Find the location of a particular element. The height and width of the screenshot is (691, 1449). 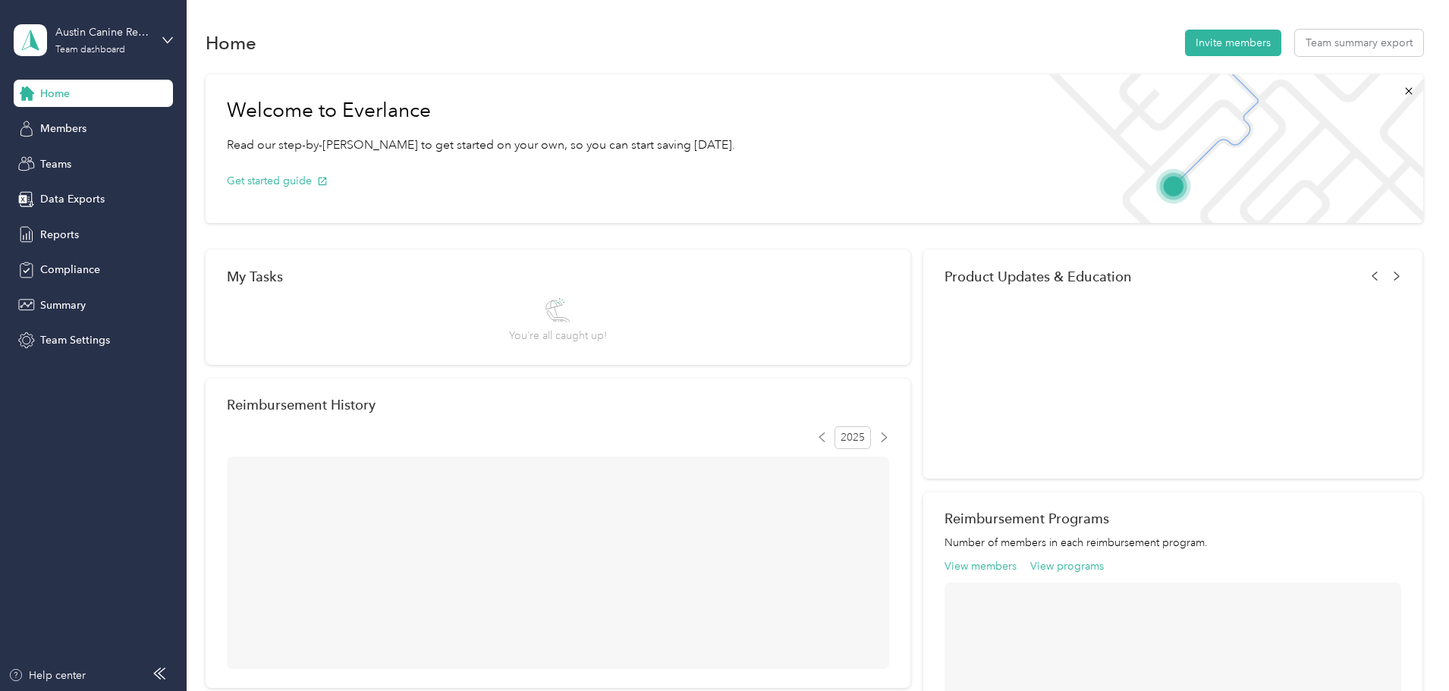

span: Reports is located at coordinates (59, 234).